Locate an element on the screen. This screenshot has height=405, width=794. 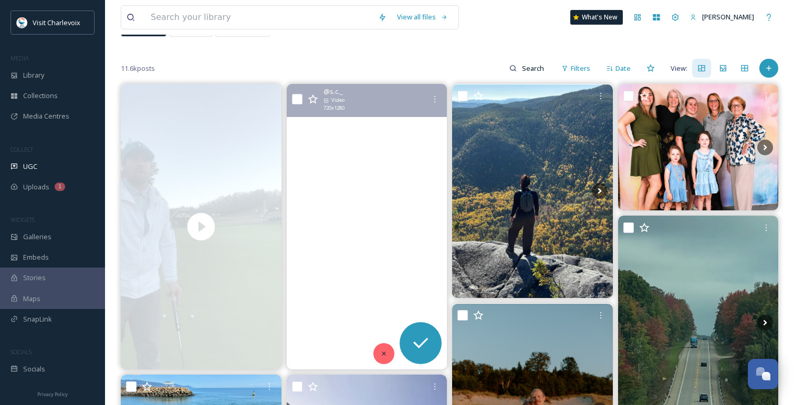
div: What's New is located at coordinates (596, 17).